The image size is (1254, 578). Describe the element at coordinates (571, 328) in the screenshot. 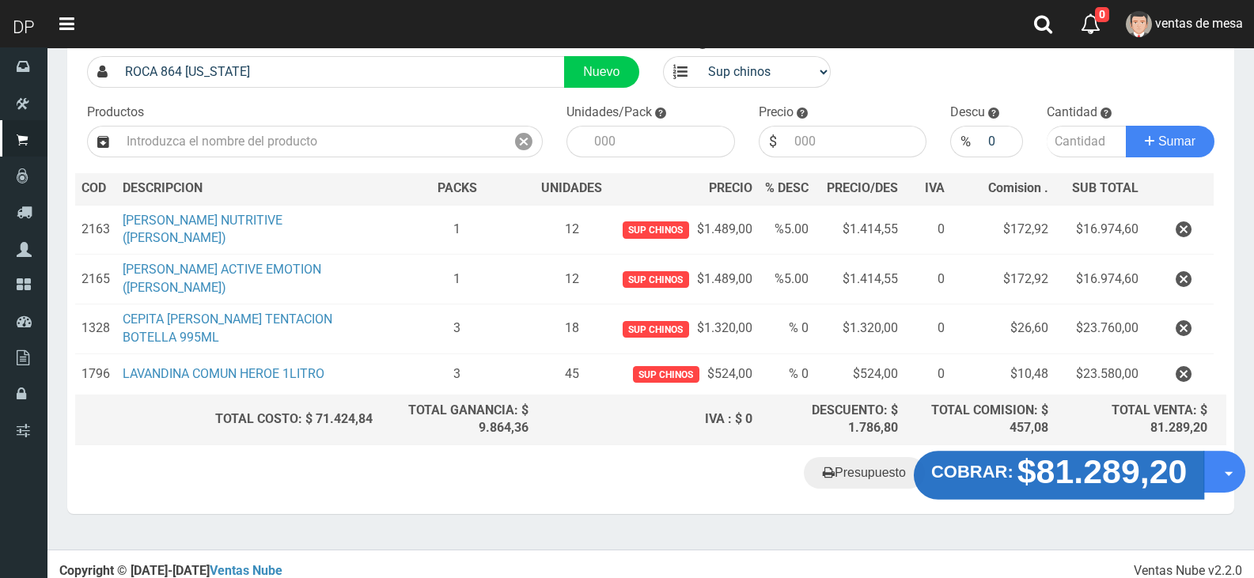

I see `td: 18` at that location.